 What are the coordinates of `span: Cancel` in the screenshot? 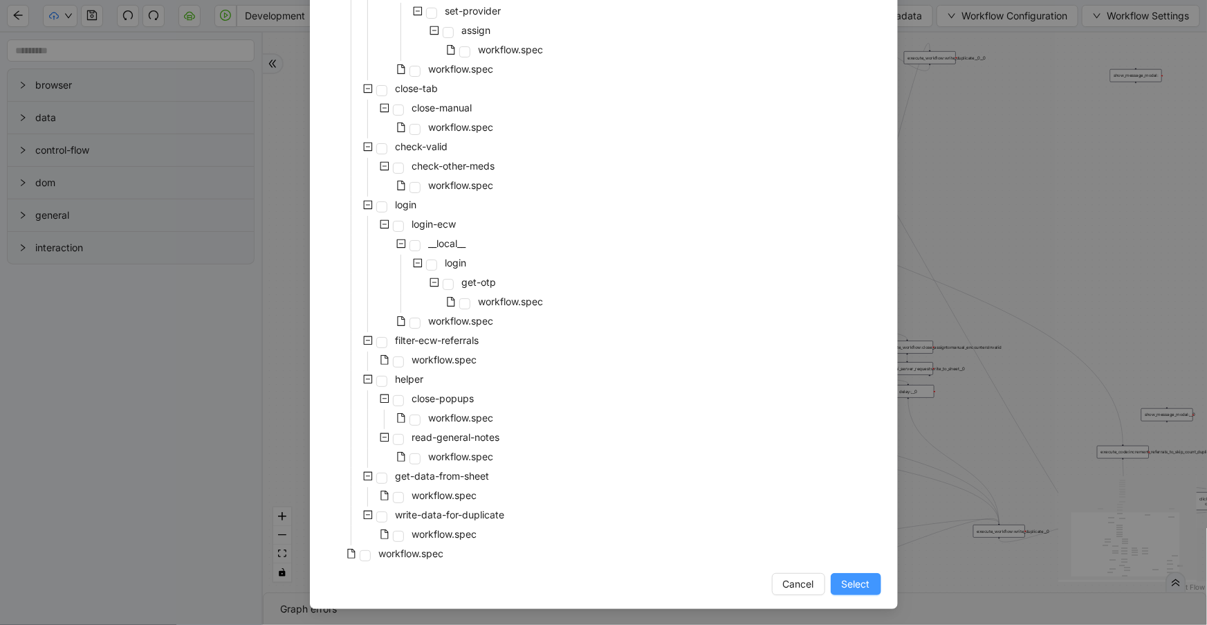 It's located at (798, 584).